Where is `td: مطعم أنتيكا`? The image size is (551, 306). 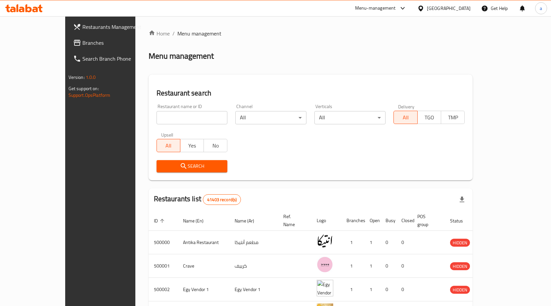 td: مطعم أنتيكا is located at coordinates (254, 242).